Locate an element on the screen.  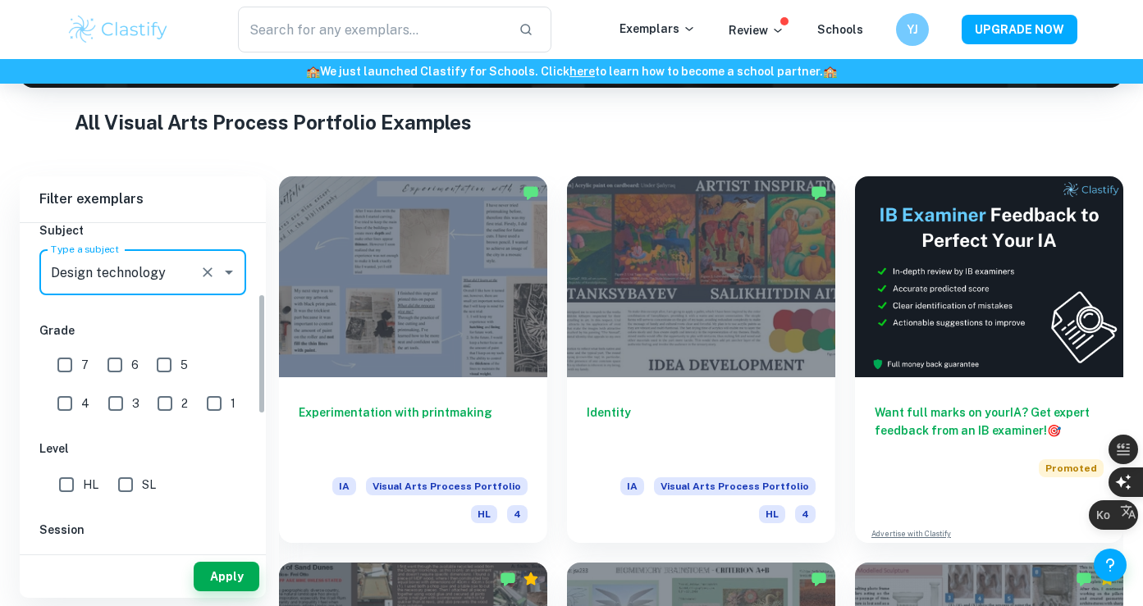
span: Promoted is located at coordinates (1071, 468).